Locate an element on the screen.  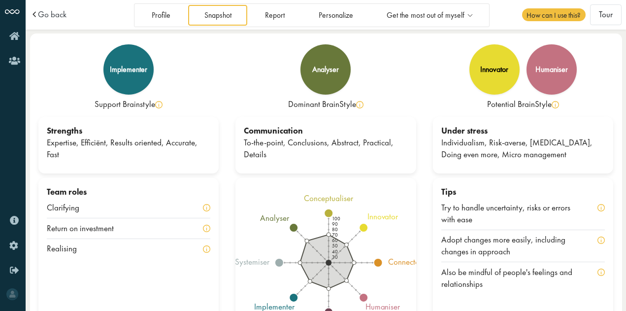
span: Get the most out of myself is located at coordinates (426, 15).